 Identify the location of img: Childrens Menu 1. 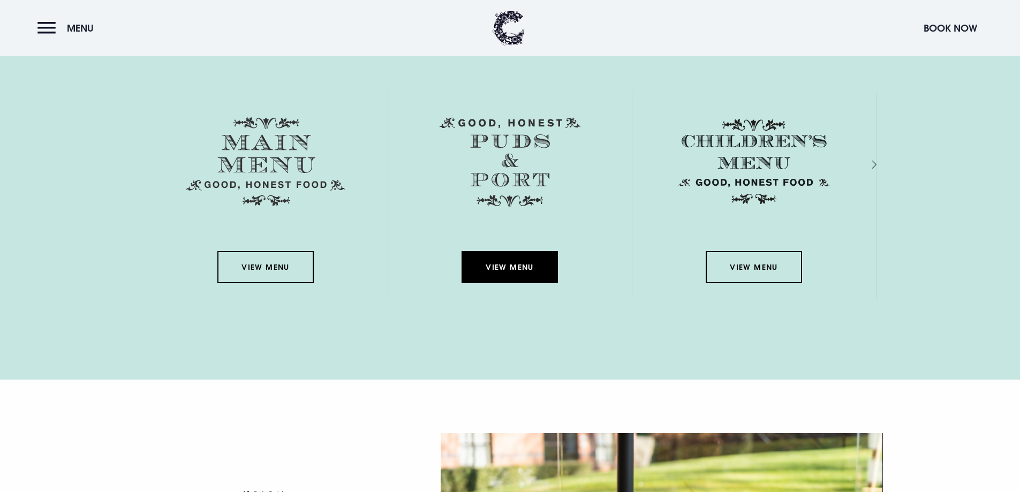
(754, 162).